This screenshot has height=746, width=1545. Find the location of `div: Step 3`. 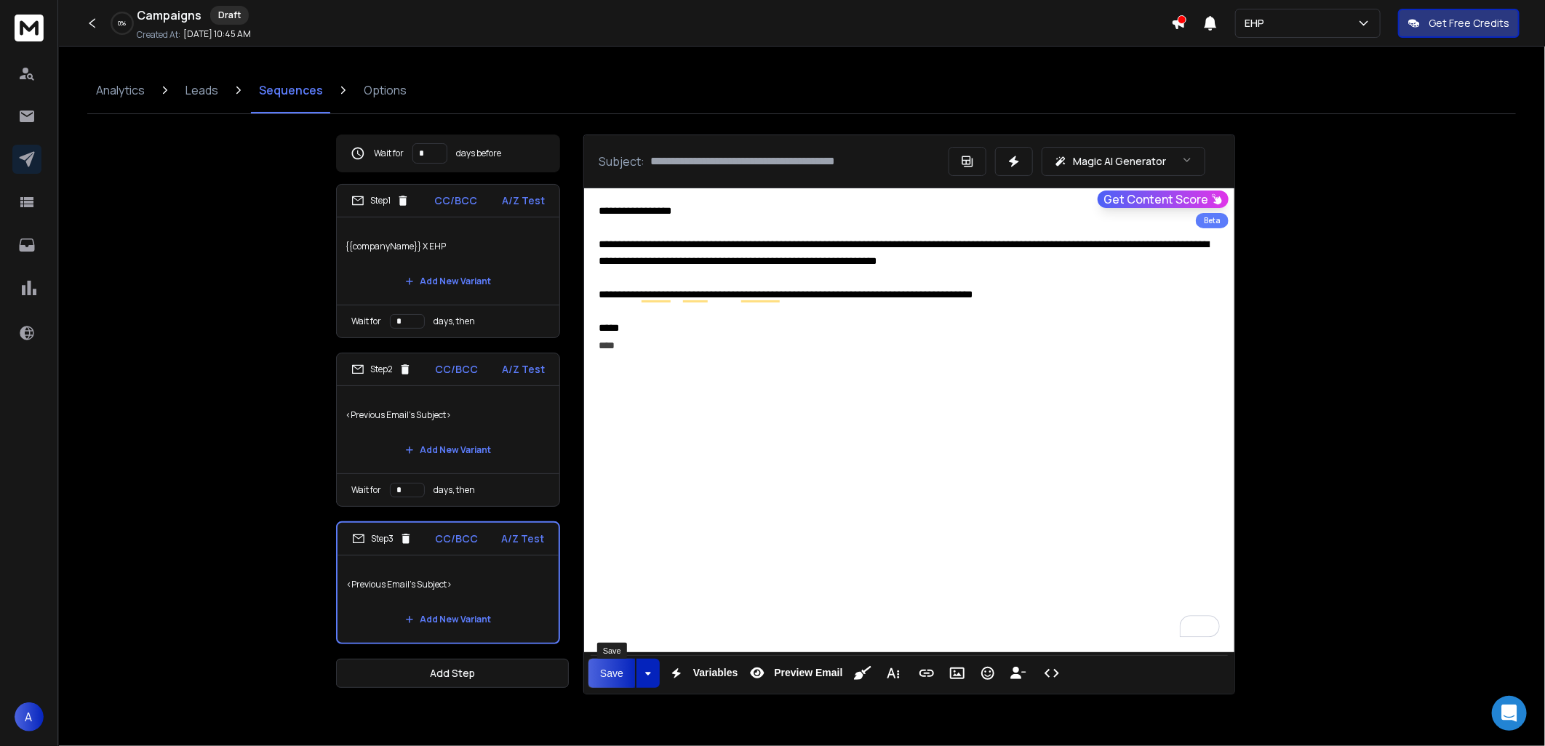

div: Step 3 is located at coordinates (382, 539).